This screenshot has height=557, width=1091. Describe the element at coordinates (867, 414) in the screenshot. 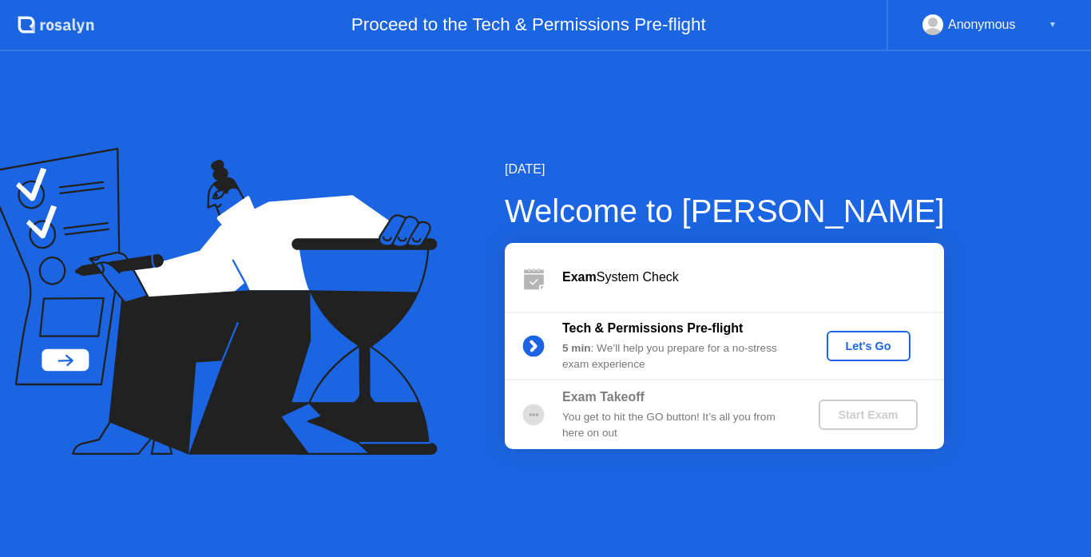

I see `div: Start Exam` at that location.